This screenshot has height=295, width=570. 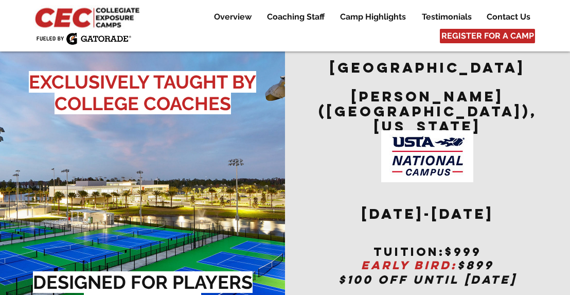 What do you see at coordinates (488, 36) in the screenshot?
I see `span: REGISTER FOR A CAMP` at bounding box center [488, 36].